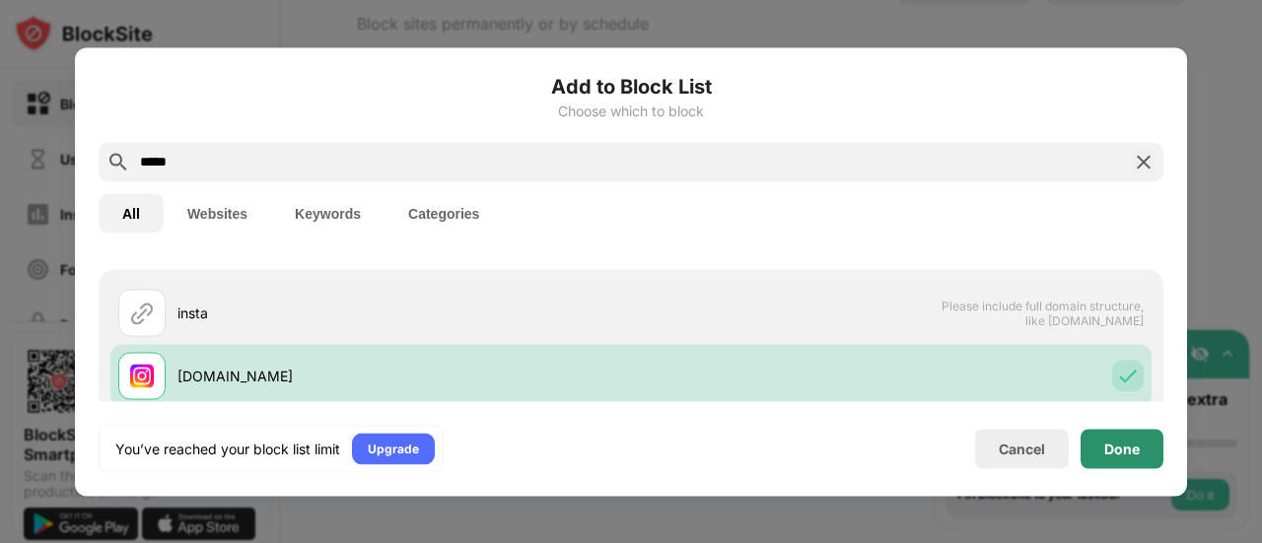  I want to click on div: Done, so click(1122, 449).